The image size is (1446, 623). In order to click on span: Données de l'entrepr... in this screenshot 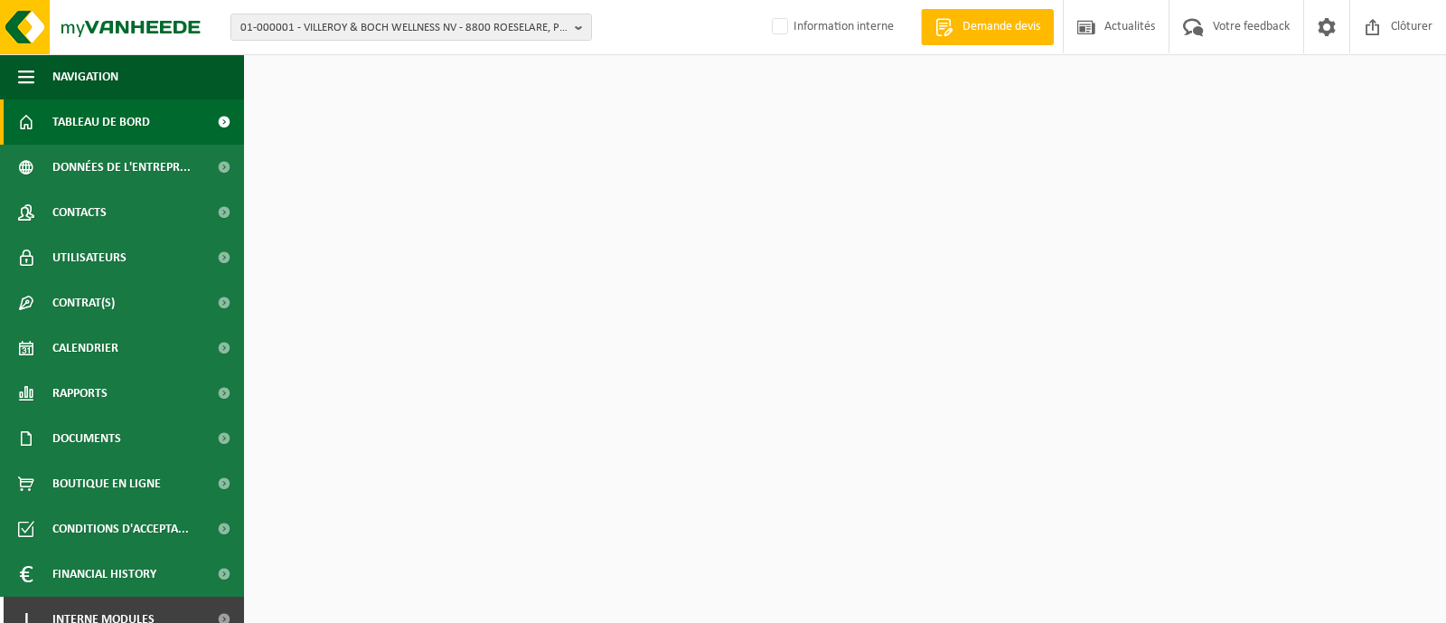, I will do `click(121, 167)`.